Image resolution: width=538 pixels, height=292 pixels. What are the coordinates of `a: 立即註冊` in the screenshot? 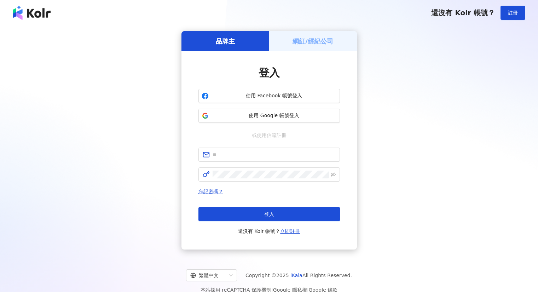 It's located at (290, 231).